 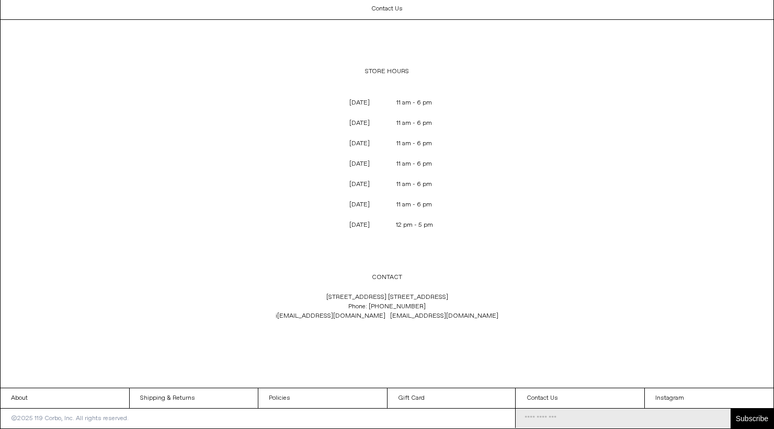 I want to click on a: Policies, so click(x=323, y=398).